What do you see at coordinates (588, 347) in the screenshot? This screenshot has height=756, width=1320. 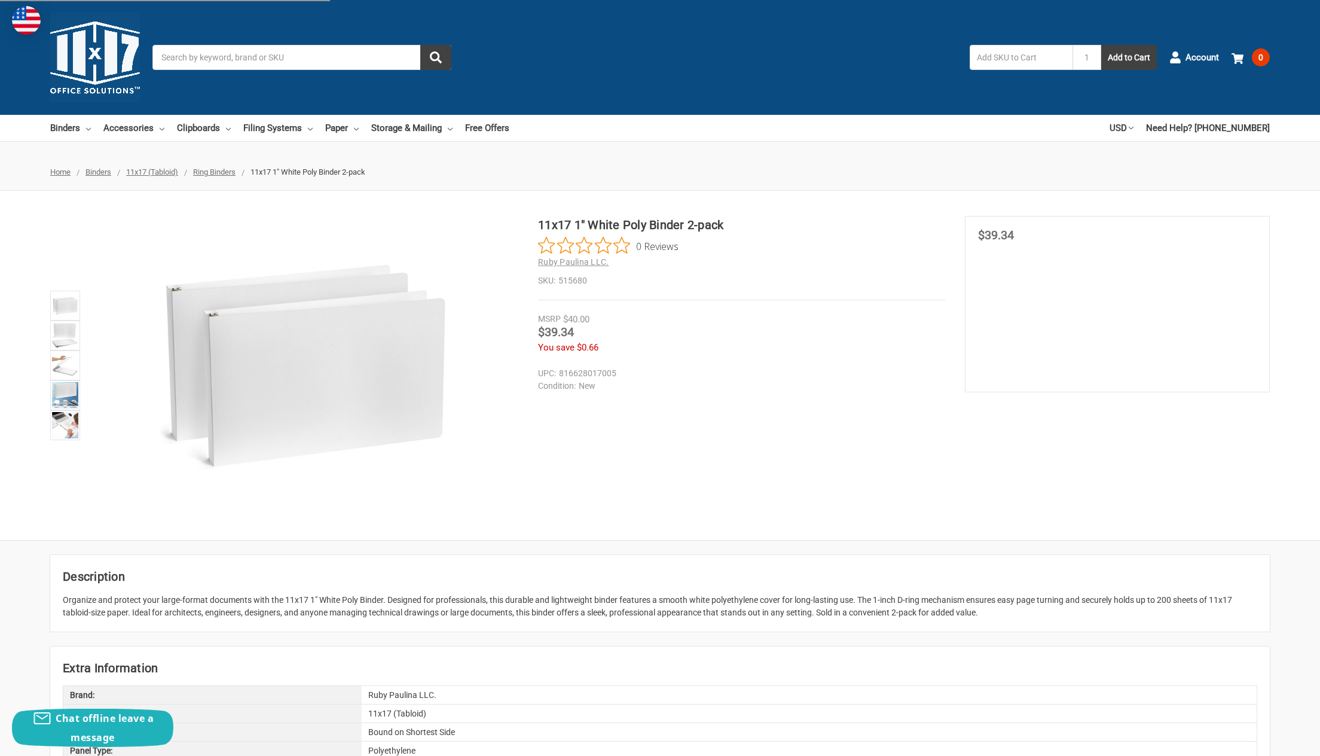 I see `span: $0.66` at bounding box center [588, 347].